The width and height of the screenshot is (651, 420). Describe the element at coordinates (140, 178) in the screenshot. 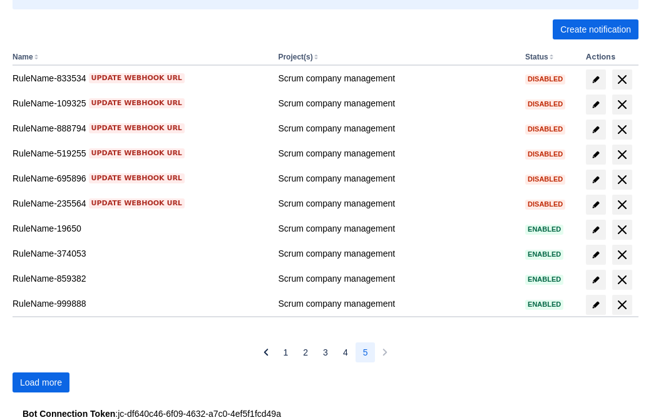

I see `div: RuleName-695896` at that location.